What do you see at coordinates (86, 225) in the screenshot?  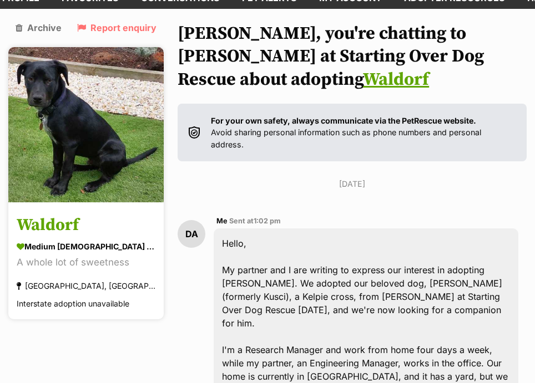 I see `h3: Waldorf` at bounding box center [86, 225].